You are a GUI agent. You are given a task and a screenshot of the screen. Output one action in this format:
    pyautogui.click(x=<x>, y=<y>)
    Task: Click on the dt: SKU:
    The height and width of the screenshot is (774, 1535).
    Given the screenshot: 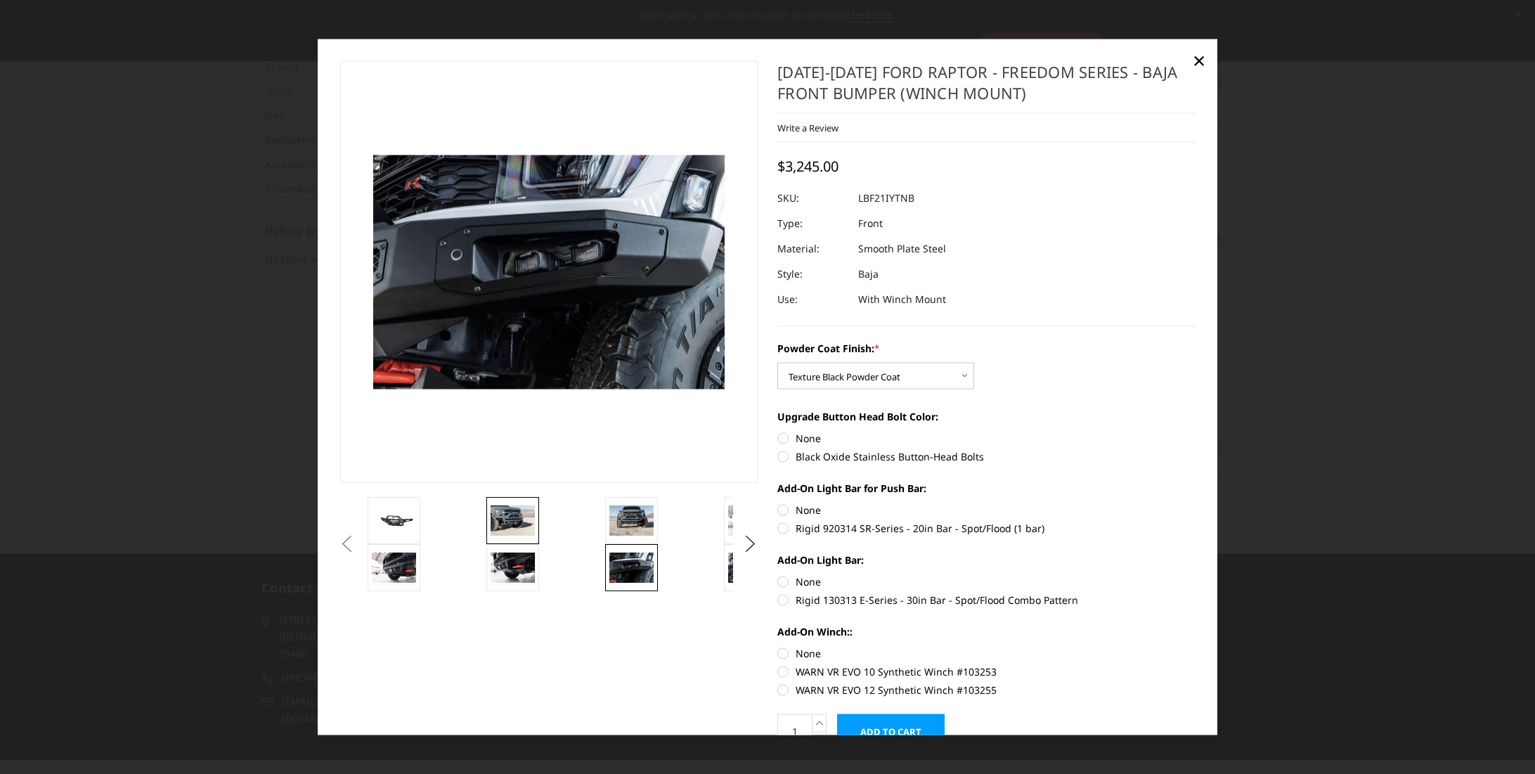 What is the action you would take?
    pyautogui.click(x=812, y=197)
    